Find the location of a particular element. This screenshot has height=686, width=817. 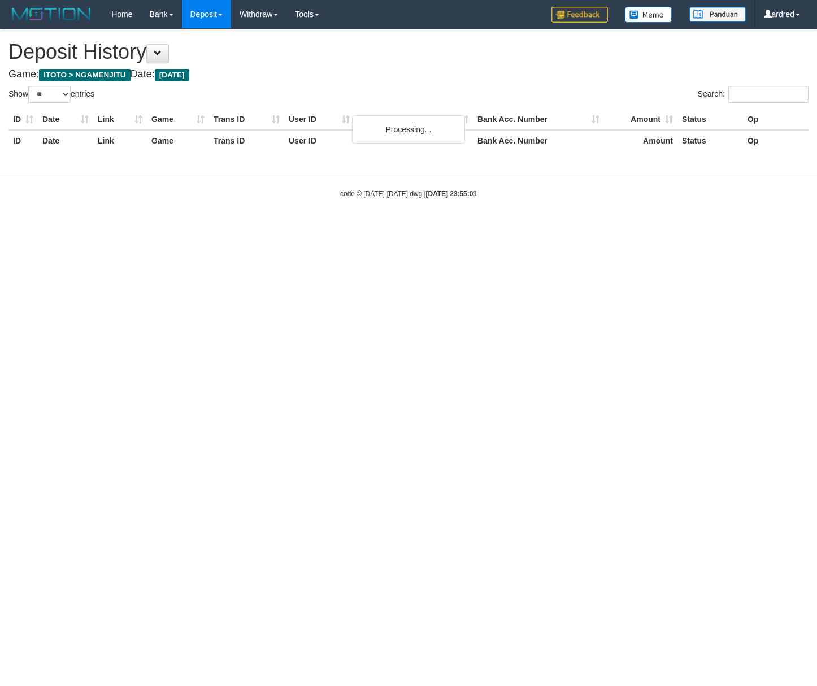

h4: Game: Date: is located at coordinates (409, 75).